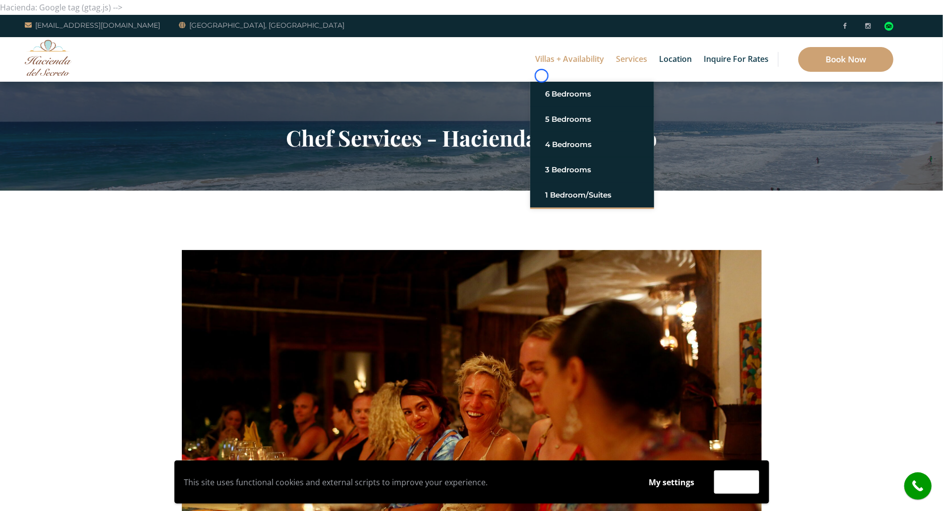 The image size is (943, 511). What do you see at coordinates (592, 119) in the screenshot?
I see `a: 5 Bedrooms` at bounding box center [592, 119].